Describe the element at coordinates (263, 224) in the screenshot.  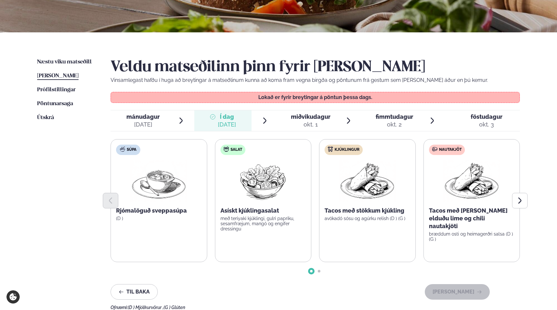
I see `p: með teriyaki kjúklingi, gulri papriku, sesamfræjum, mangó og engifer dressingu` at that location.